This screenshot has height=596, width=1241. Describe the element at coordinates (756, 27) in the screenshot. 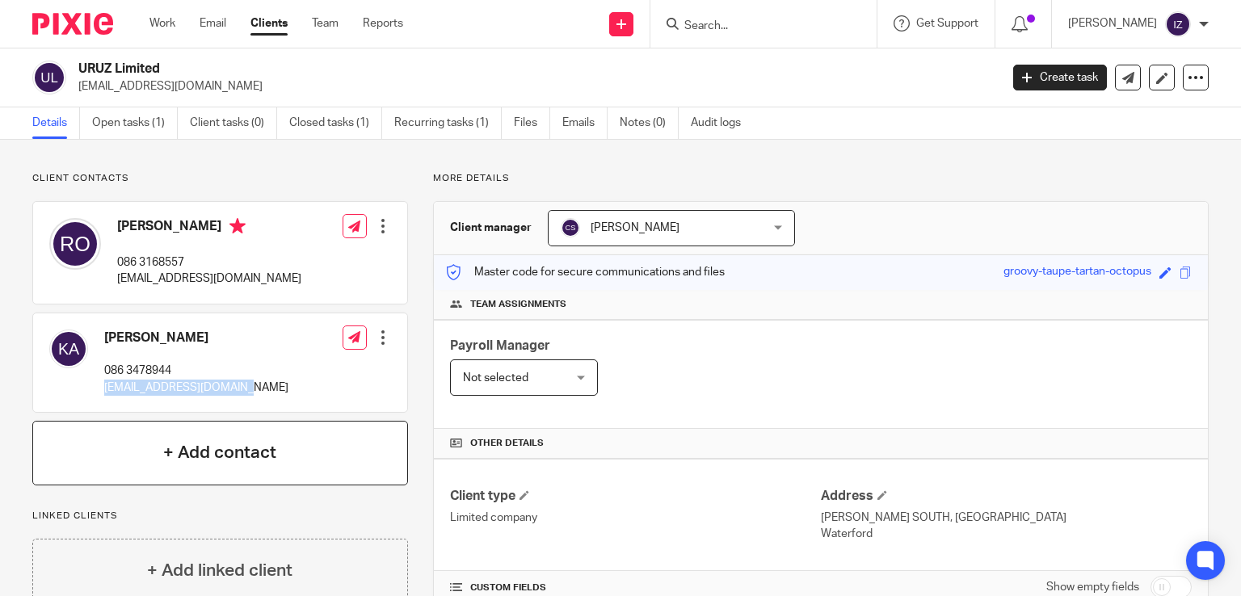

I see `input: Search` at that location.